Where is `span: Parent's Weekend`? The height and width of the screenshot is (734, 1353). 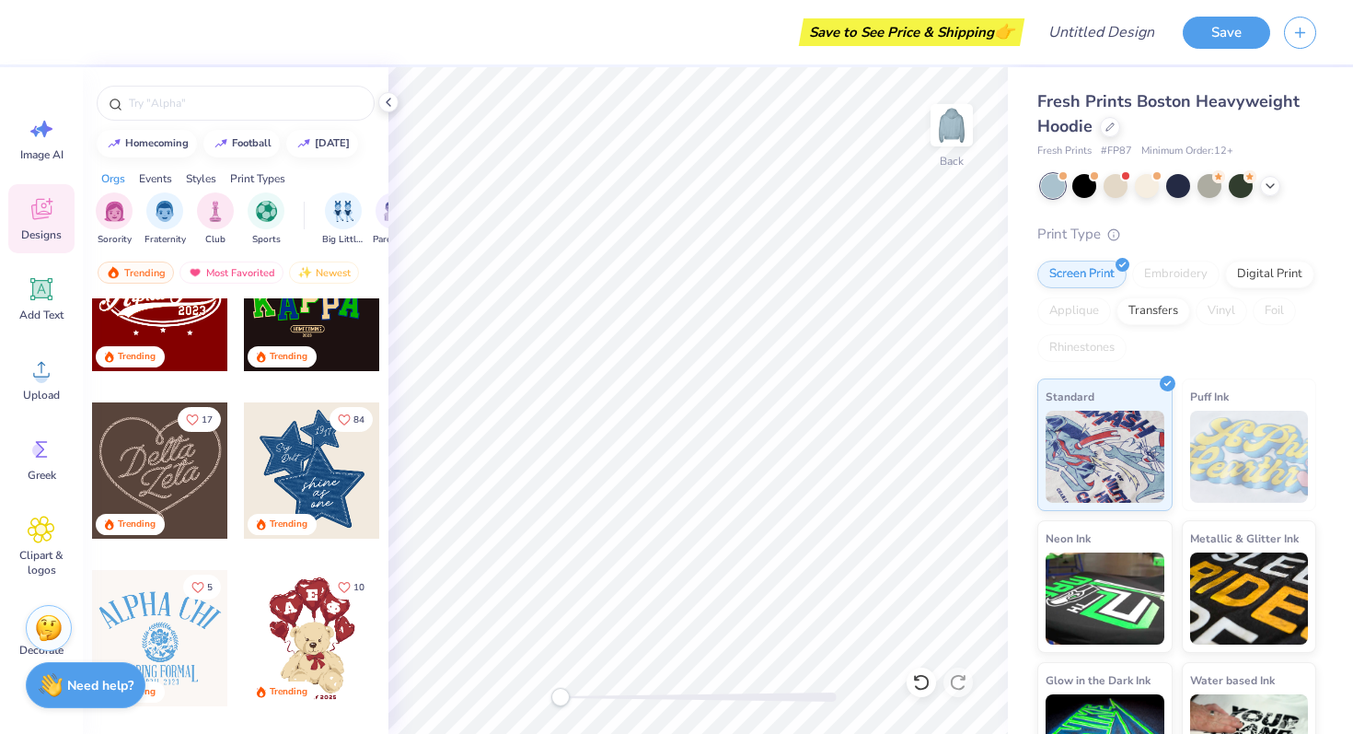 span: Parent's Weekend is located at coordinates (394, 239).